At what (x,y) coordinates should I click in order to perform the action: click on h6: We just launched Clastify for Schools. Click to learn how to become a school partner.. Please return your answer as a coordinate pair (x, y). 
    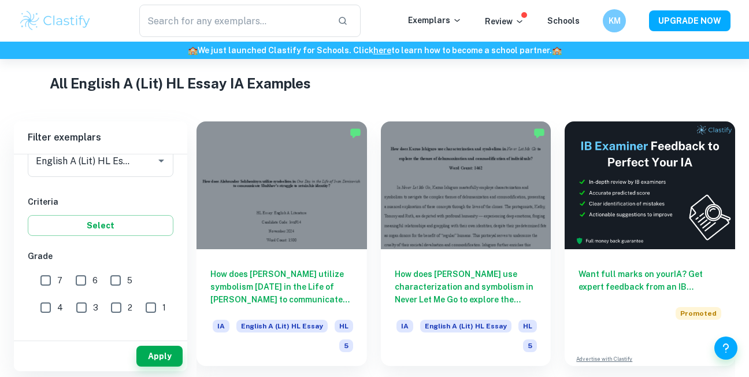
    Looking at the image, I should click on (374, 50).